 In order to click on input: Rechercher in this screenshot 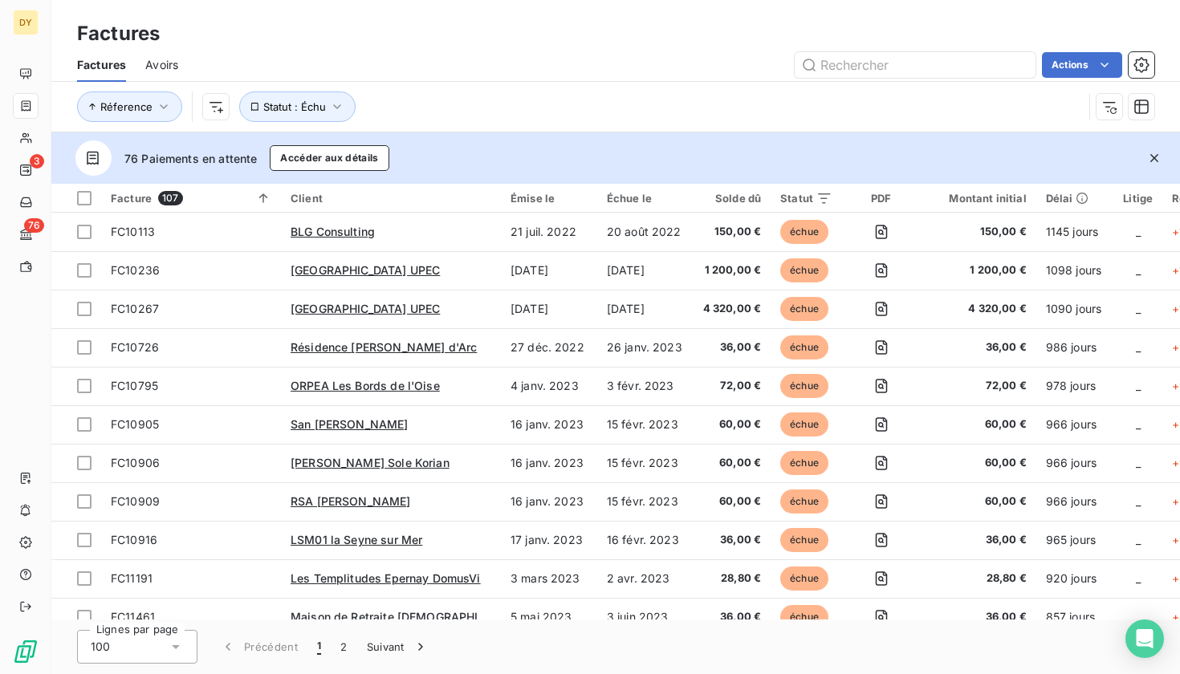, I will do `click(915, 65)`.